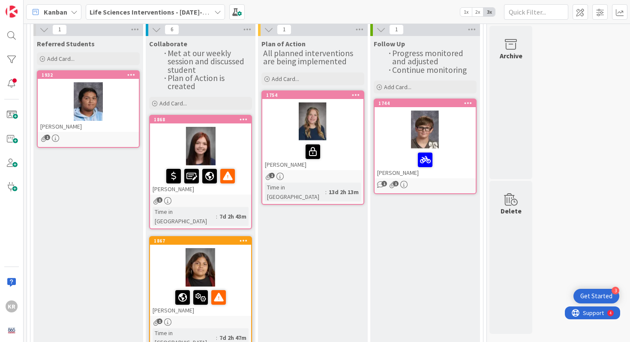 The width and height of the screenshot is (630, 342). Describe the element at coordinates (12, 12) in the screenshot. I see `img: Visit kanbanzone.com` at that location.